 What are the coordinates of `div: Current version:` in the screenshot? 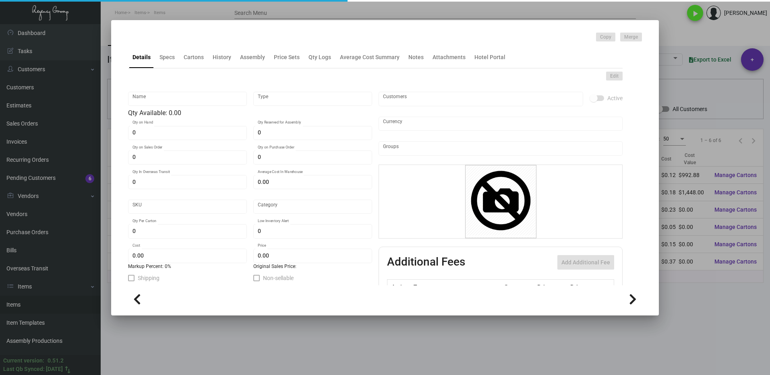 It's located at (24, 361).